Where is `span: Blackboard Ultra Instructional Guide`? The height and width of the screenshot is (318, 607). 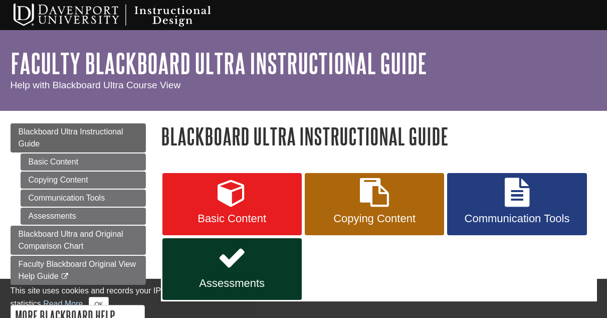 span: Blackboard Ultra Instructional Guide is located at coordinates (71, 137).